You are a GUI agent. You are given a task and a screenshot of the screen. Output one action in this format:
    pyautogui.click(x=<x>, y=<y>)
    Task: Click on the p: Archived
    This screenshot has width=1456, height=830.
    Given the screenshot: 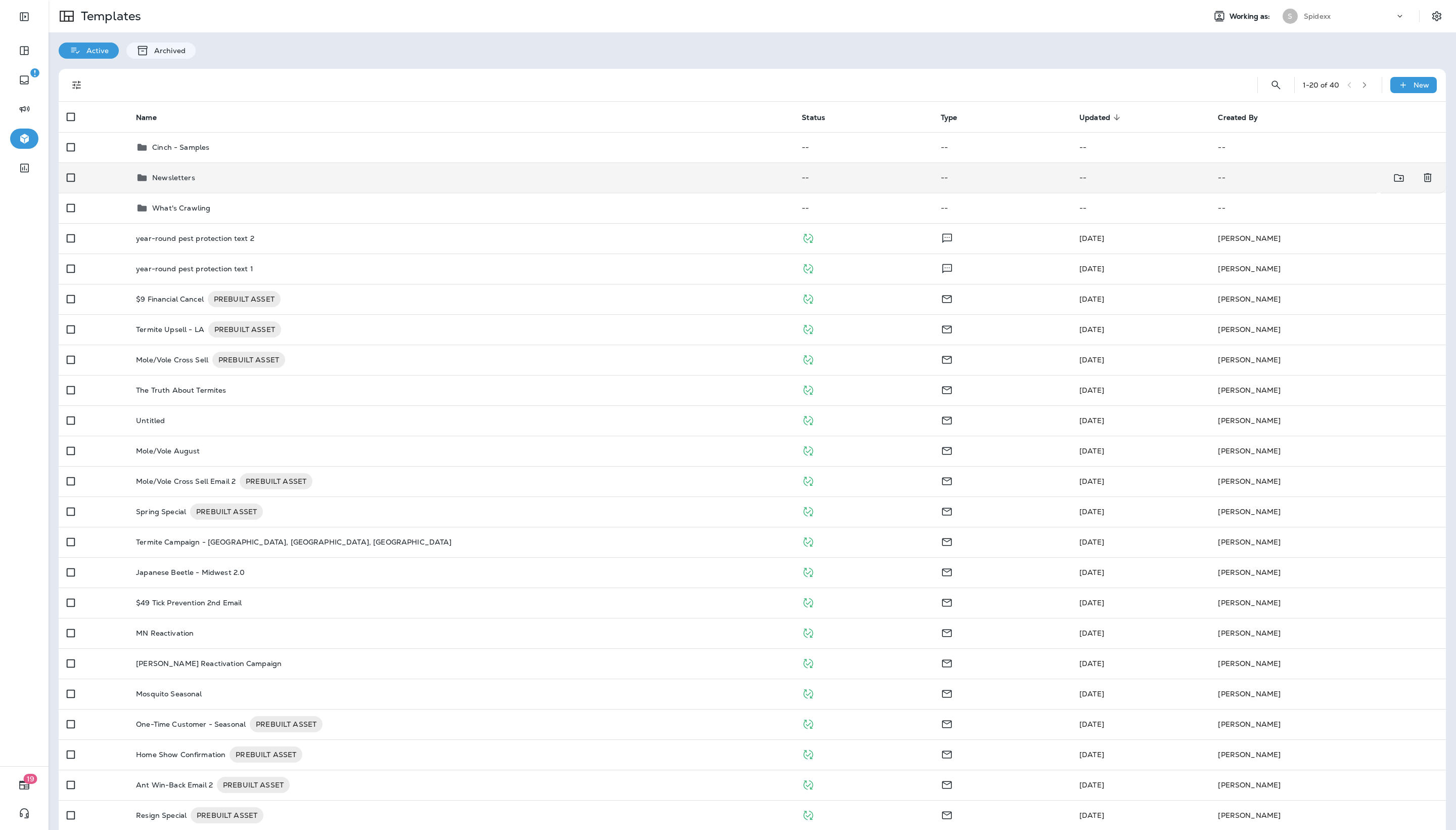 What is the action you would take?
    pyautogui.click(x=168, y=50)
    